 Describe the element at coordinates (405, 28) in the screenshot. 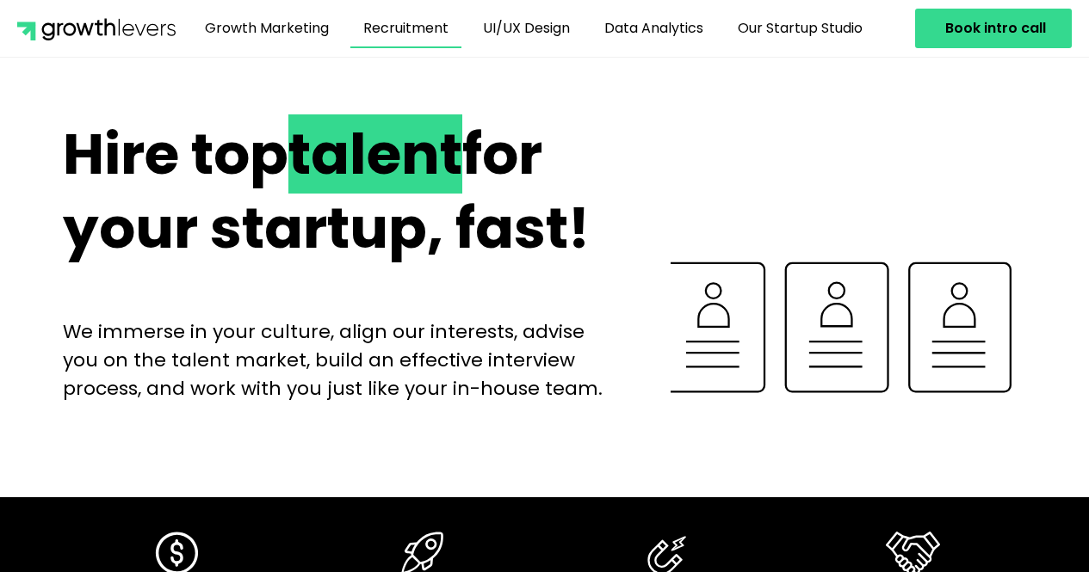

I see `a: Recruitment` at that location.